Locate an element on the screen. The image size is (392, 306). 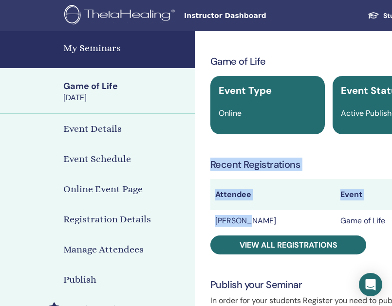
img: logo.png is located at coordinates (121, 16).